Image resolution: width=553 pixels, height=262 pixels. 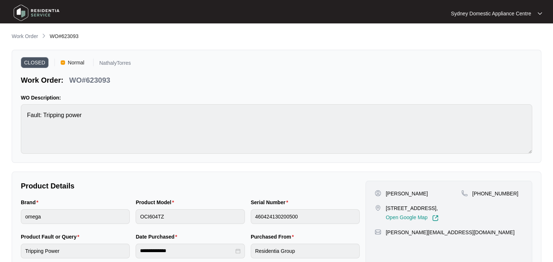 I want to click on a: Work Order, so click(x=25, y=37).